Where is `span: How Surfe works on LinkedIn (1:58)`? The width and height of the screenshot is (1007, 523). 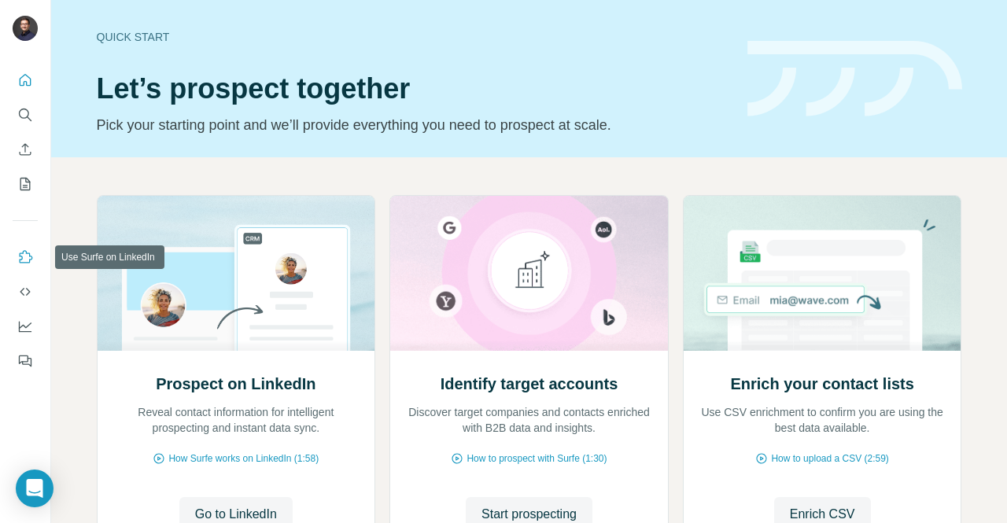 span: How Surfe works on LinkedIn (1:58) is located at coordinates (243, 459).